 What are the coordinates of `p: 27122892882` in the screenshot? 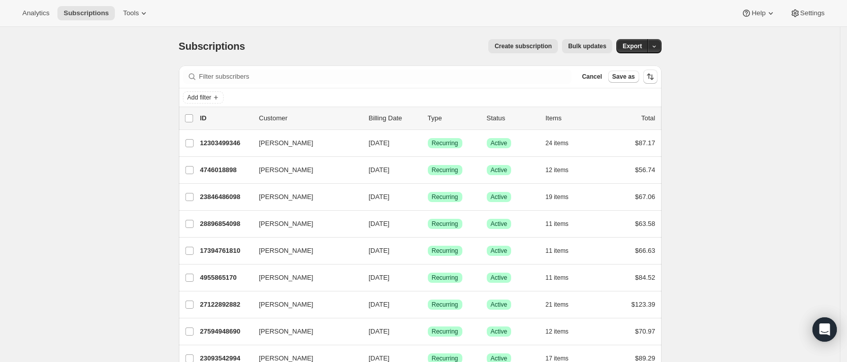 It's located at (225, 305).